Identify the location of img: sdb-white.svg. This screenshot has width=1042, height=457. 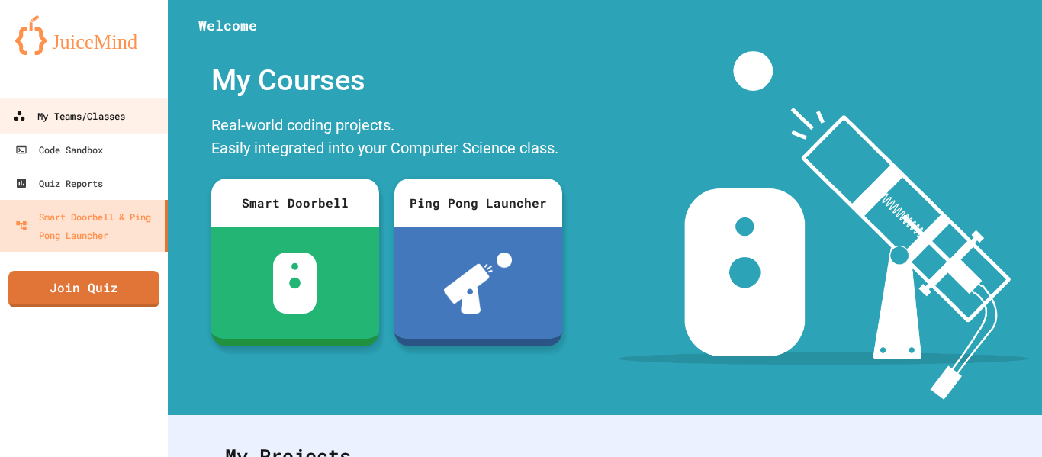
(294, 283).